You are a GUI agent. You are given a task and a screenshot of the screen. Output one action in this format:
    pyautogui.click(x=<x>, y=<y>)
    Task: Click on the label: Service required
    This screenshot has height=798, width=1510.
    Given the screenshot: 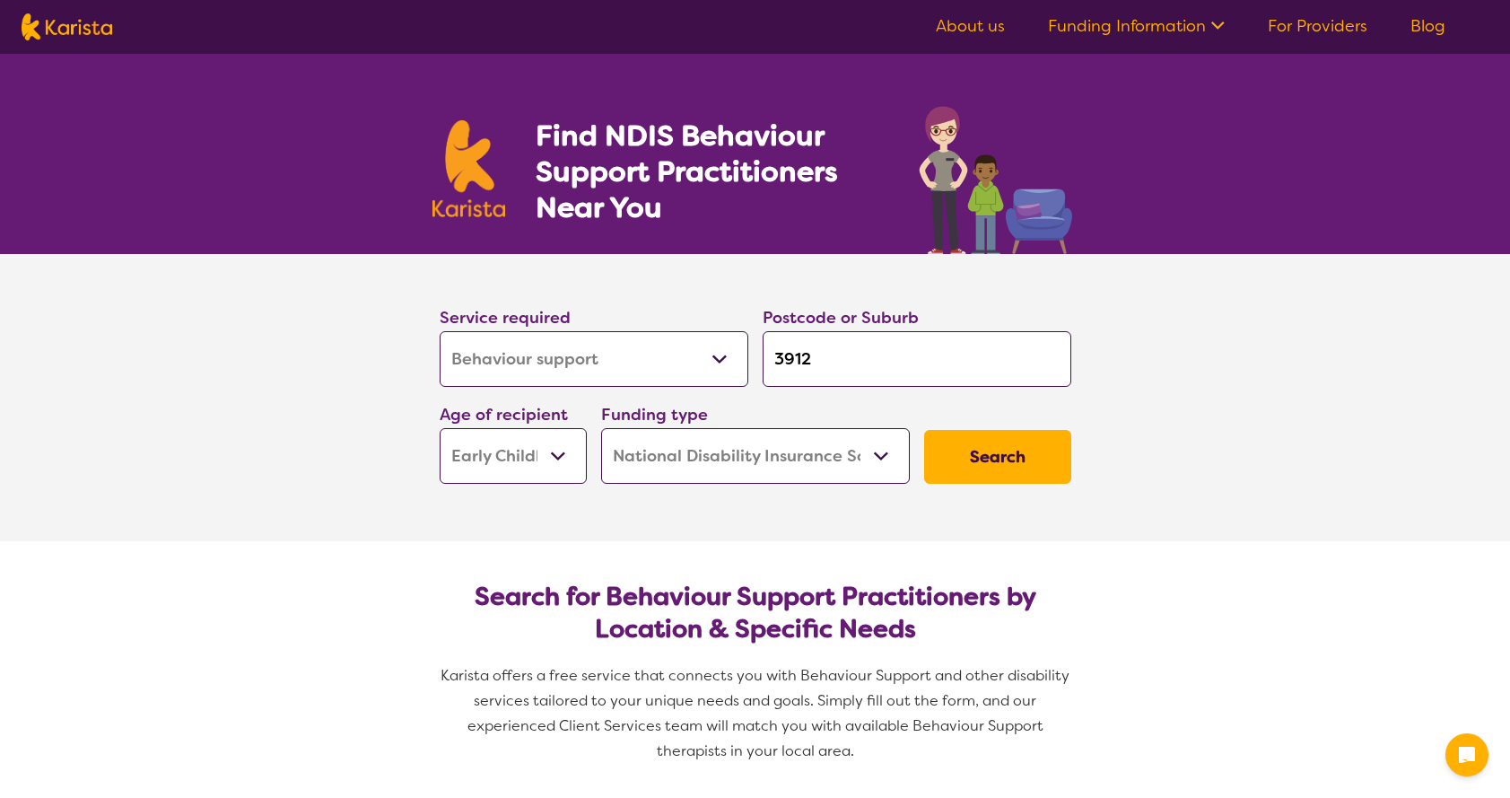 What is the action you would take?
    pyautogui.click(x=505, y=318)
    